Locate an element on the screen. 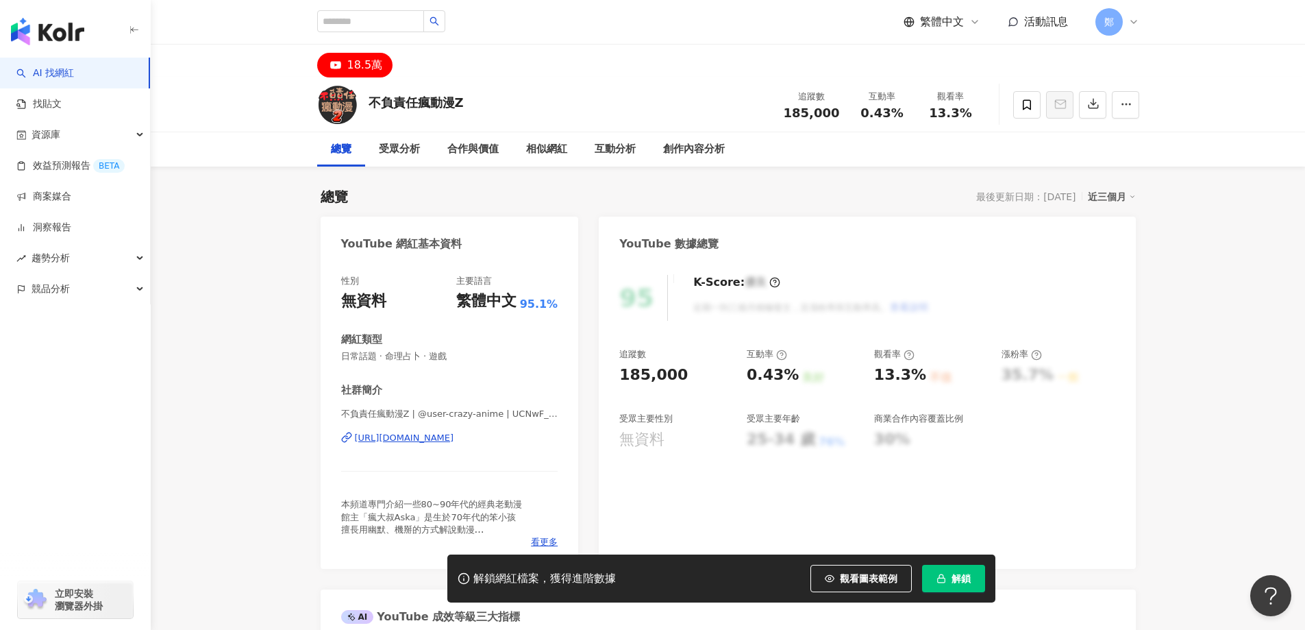 The image size is (1305, 630). div: 網紅類型 is located at coordinates (362, 339).